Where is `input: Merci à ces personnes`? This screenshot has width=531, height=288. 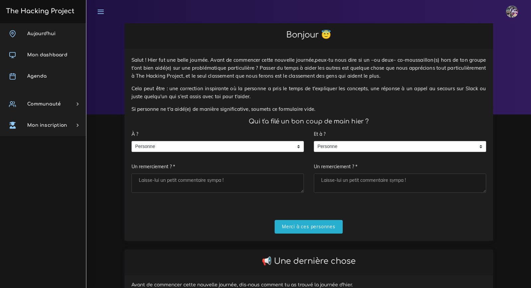
input: Merci à ces personnes is located at coordinates (308, 227).